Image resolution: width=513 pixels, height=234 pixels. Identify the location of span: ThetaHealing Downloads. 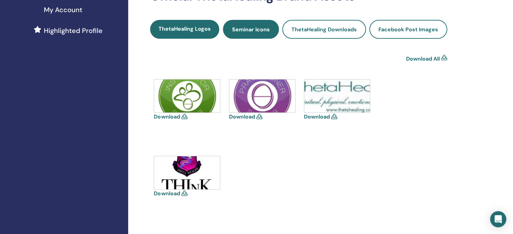
(324, 29).